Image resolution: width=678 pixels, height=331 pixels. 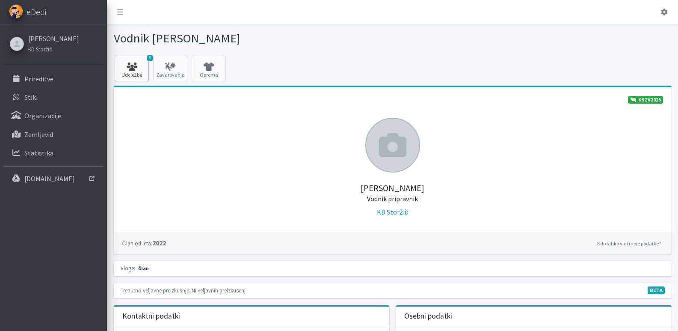 I want to click on small: Vloge:, so click(x=128, y=268).